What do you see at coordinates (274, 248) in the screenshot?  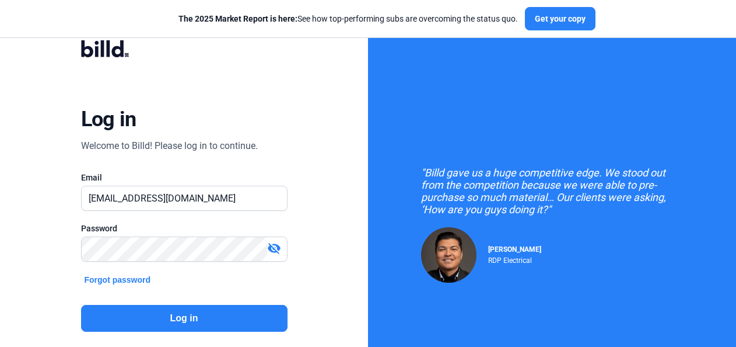 I see `mat-icon: visibility_off` at bounding box center [274, 248].